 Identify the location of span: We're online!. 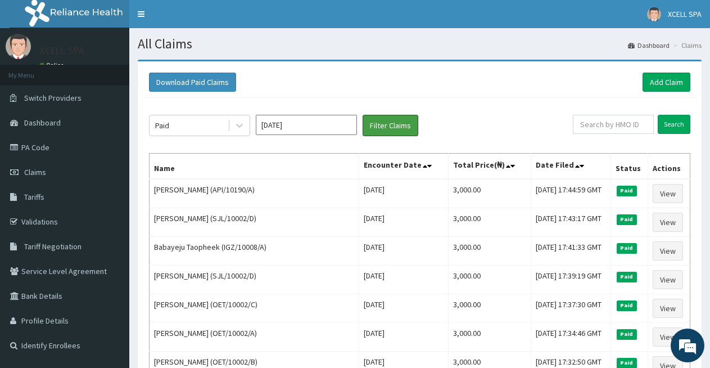
(110, 168).